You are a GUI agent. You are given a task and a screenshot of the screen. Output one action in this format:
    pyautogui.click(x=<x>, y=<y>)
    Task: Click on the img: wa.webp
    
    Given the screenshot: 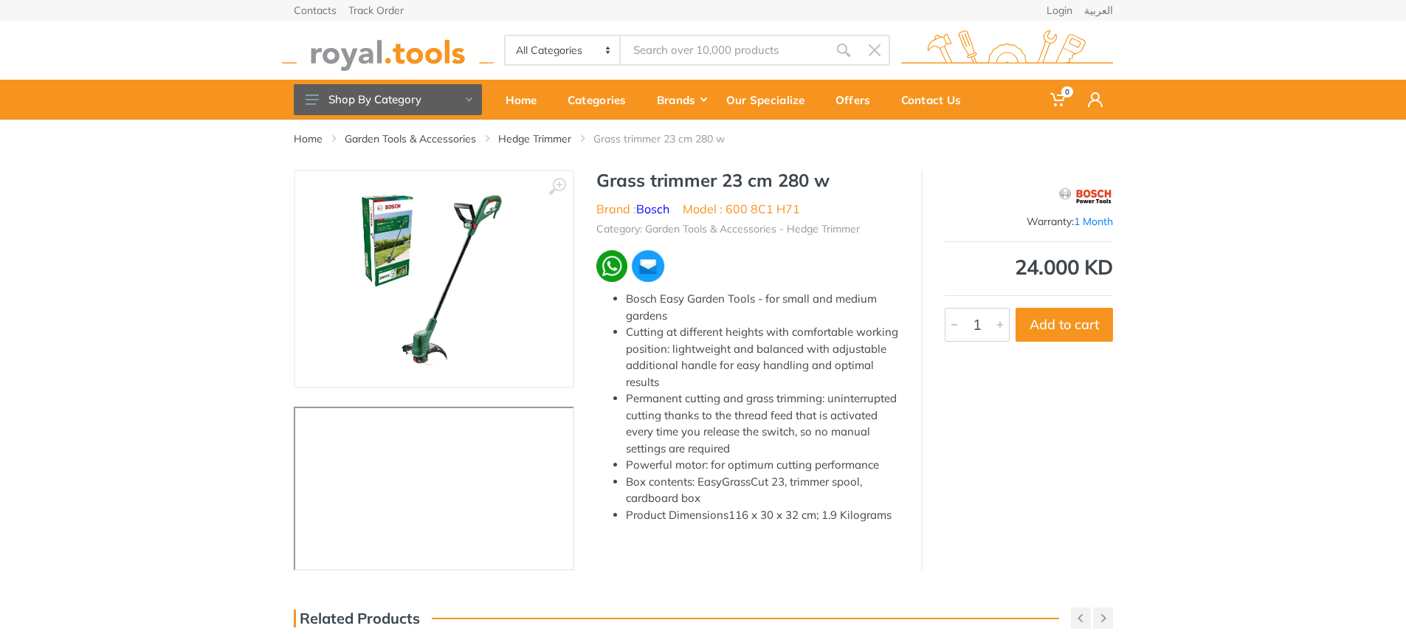 What is the action you would take?
    pyautogui.click(x=612, y=266)
    